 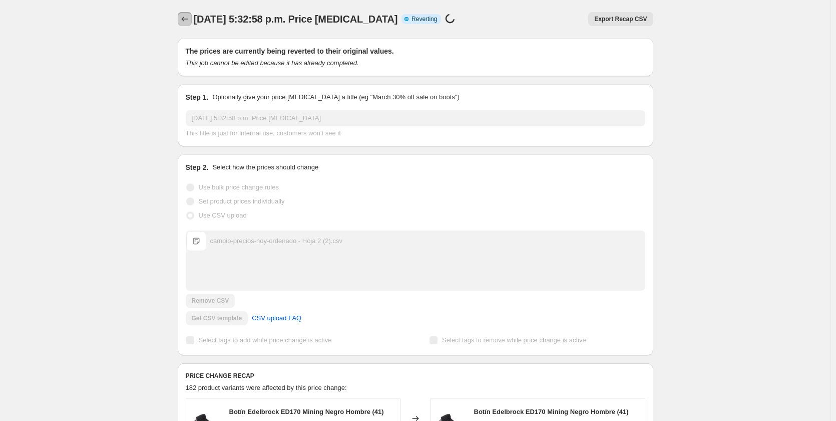 What do you see at coordinates (197, 167) in the screenshot?
I see `h2: Step 2.` at bounding box center [197, 167].